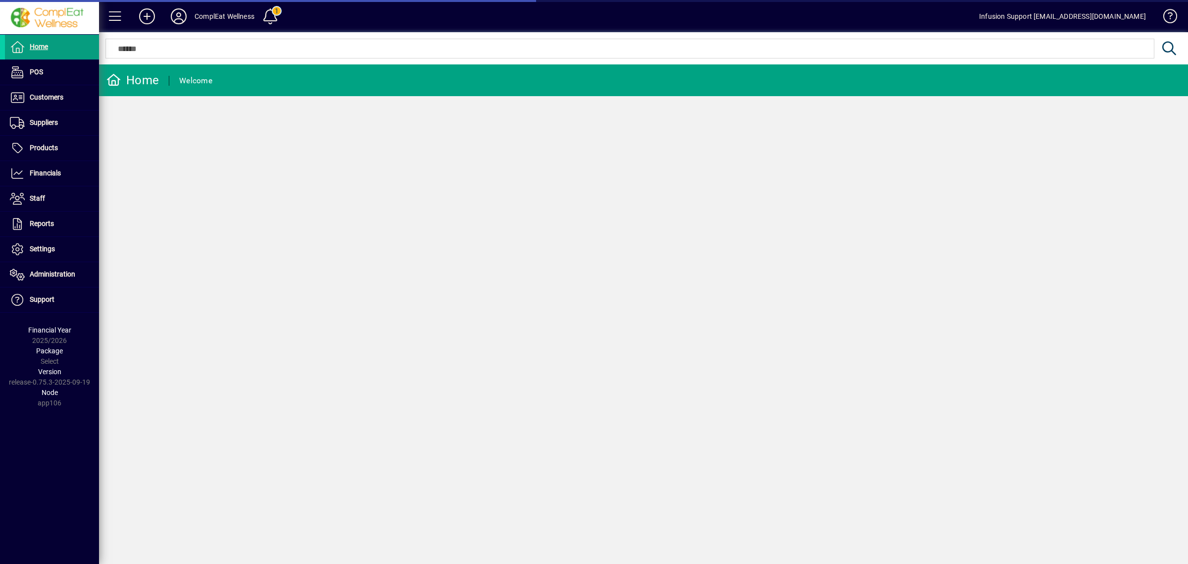 The height and width of the screenshot is (564, 1188). Describe the element at coordinates (36, 72) in the screenshot. I see `span: POS` at that location.